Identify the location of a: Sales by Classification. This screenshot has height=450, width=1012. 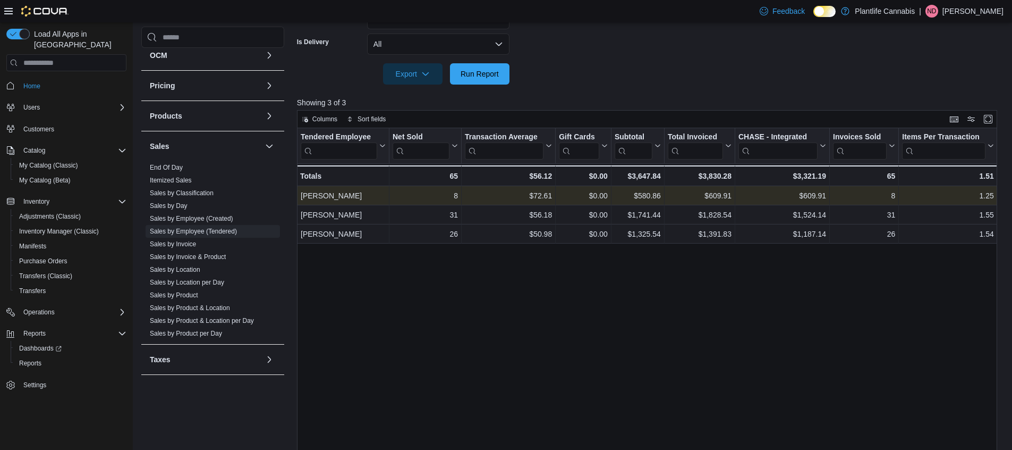
(182, 193).